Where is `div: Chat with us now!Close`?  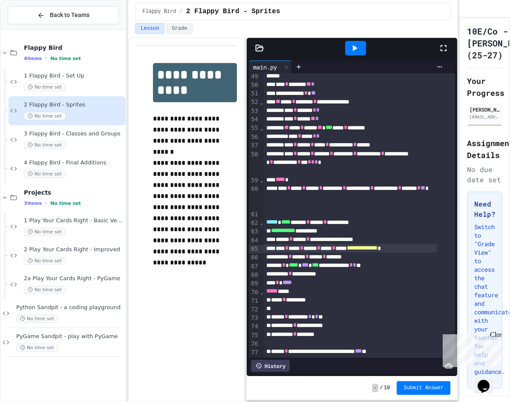
div: Chat with us now!Close is located at coordinates (31, 29).